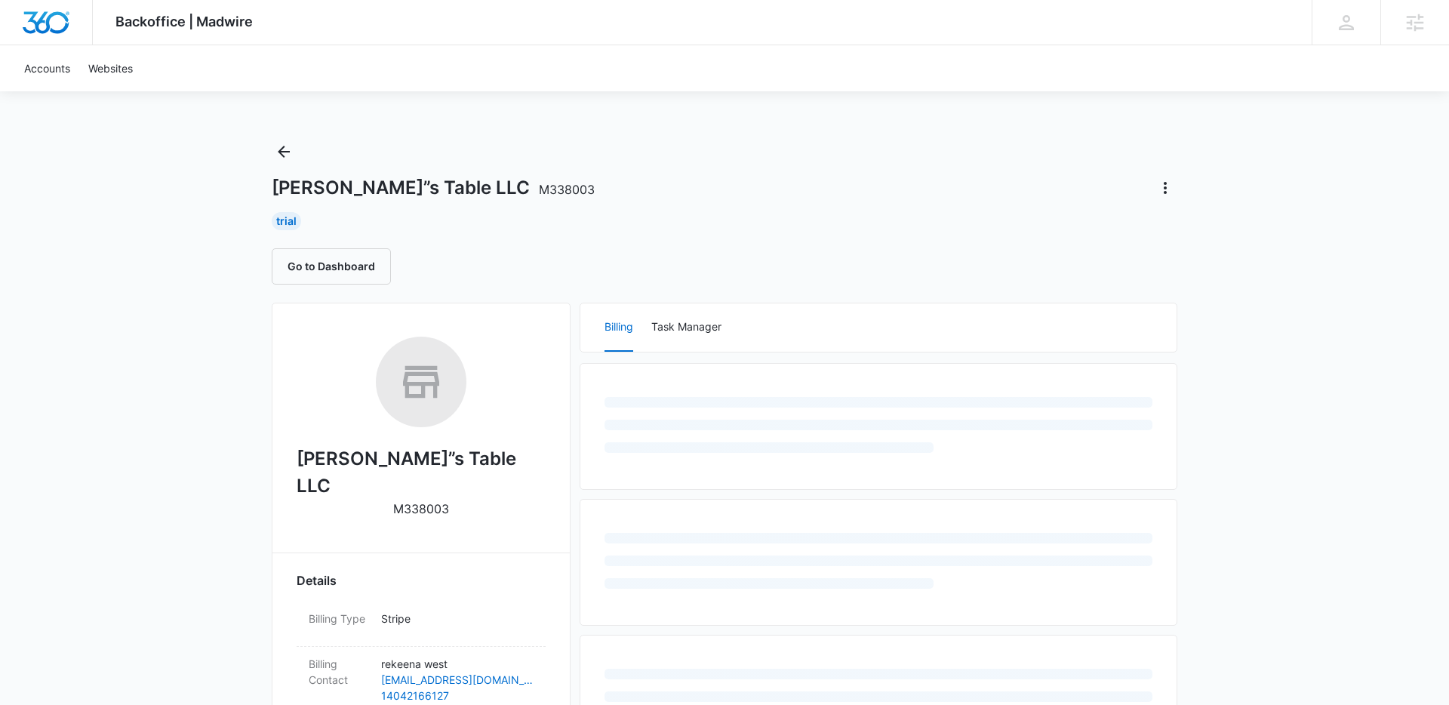 The width and height of the screenshot is (1449, 705). What do you see at coordinates (457, 664) in the screenshot?
I see `p: rekeena west` at bounding box center [457, 664].